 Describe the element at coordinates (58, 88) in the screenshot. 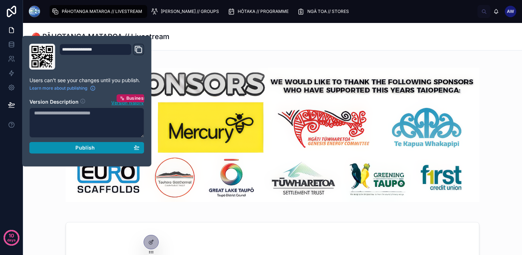

I see `span: Learn more about publishing` at that location.